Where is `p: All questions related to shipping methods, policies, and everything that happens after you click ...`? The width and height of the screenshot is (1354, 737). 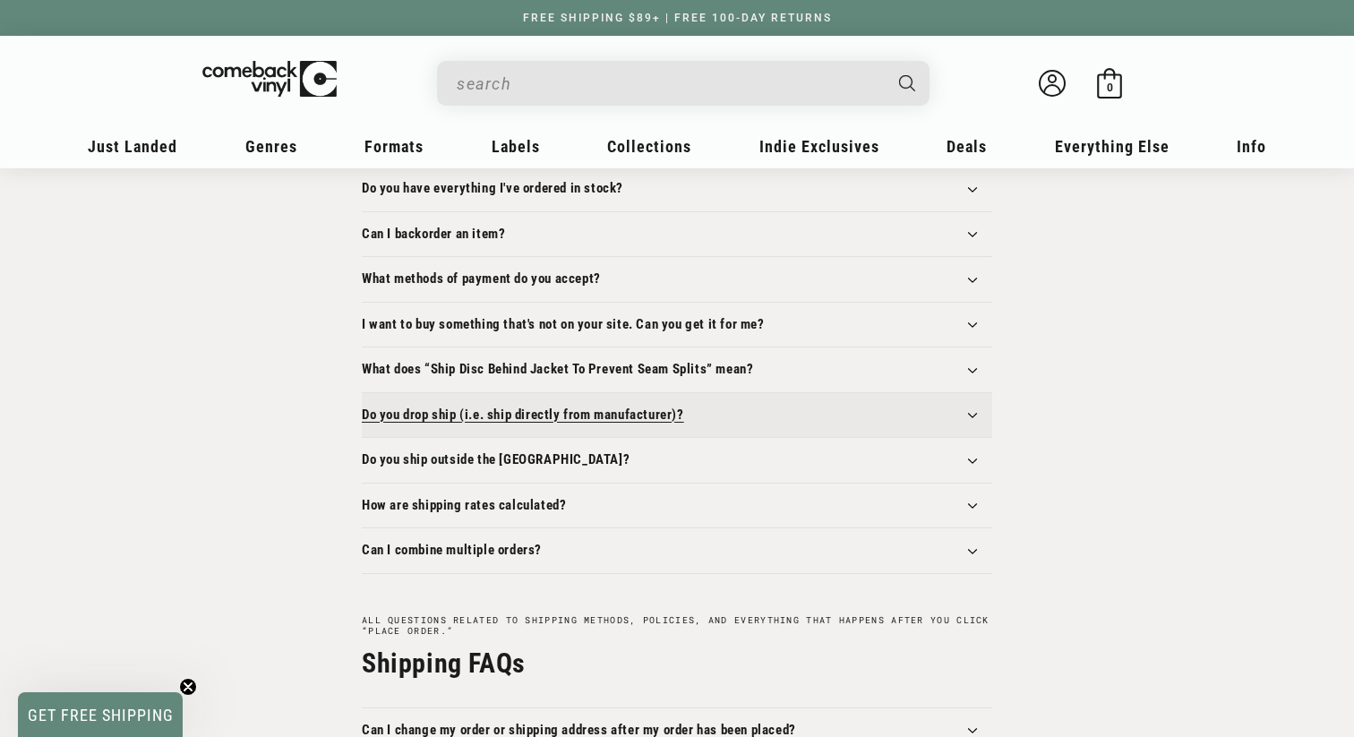
p: All questions related to shipping methods, policies, and everything that happens after you click ... is located at coordinates (677, 626).